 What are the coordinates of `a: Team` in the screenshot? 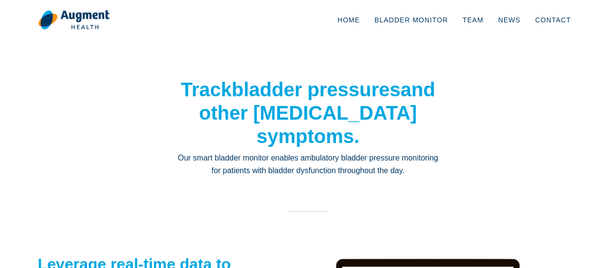 It's located at (473, 20).